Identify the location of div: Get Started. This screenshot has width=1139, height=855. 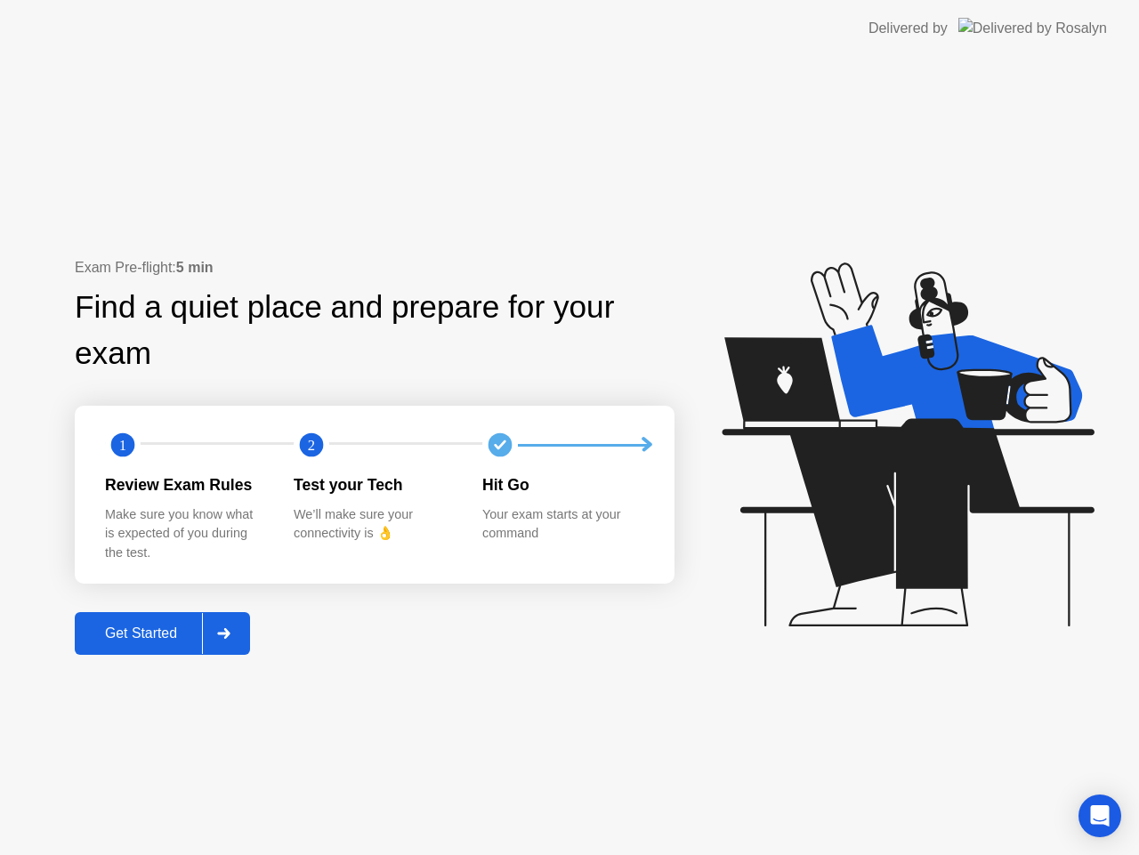
(141, 634).